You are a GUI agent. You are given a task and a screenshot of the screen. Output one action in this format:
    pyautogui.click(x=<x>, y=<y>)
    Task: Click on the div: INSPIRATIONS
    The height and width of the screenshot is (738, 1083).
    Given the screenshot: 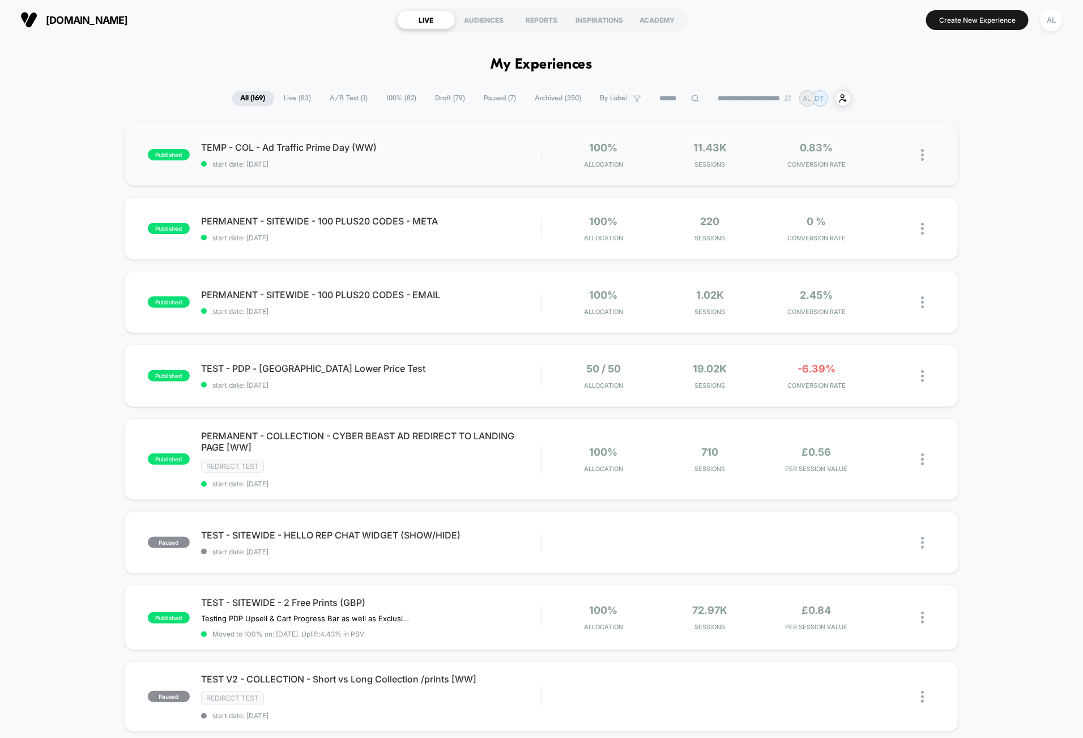 What is the action you would take?
    pyautogui.click(x=600, y=20)
    